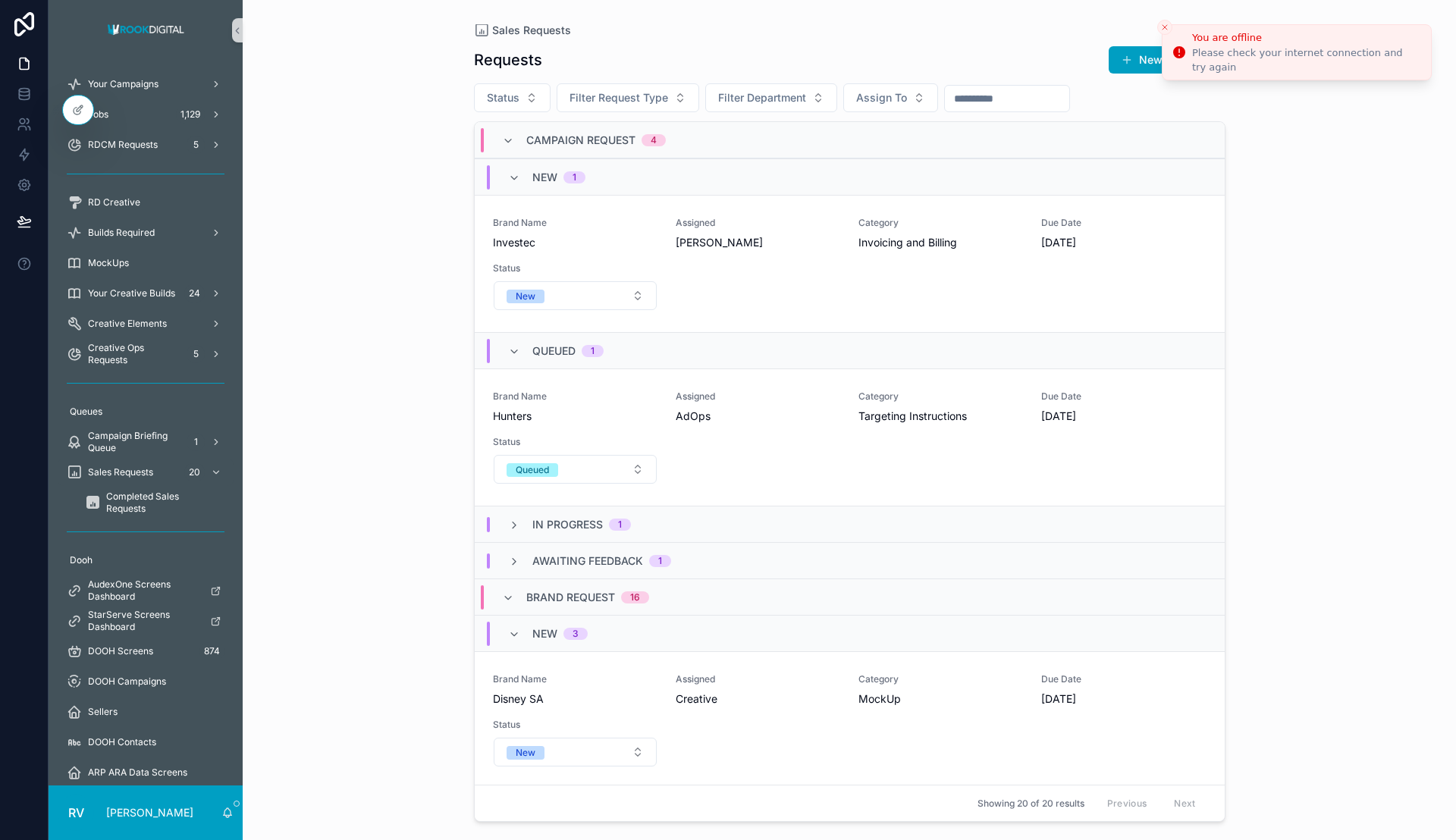 Image resolution: width=1456 pixels, height=840 pixels. I want to click on span: Sellers, so click(102, 712).